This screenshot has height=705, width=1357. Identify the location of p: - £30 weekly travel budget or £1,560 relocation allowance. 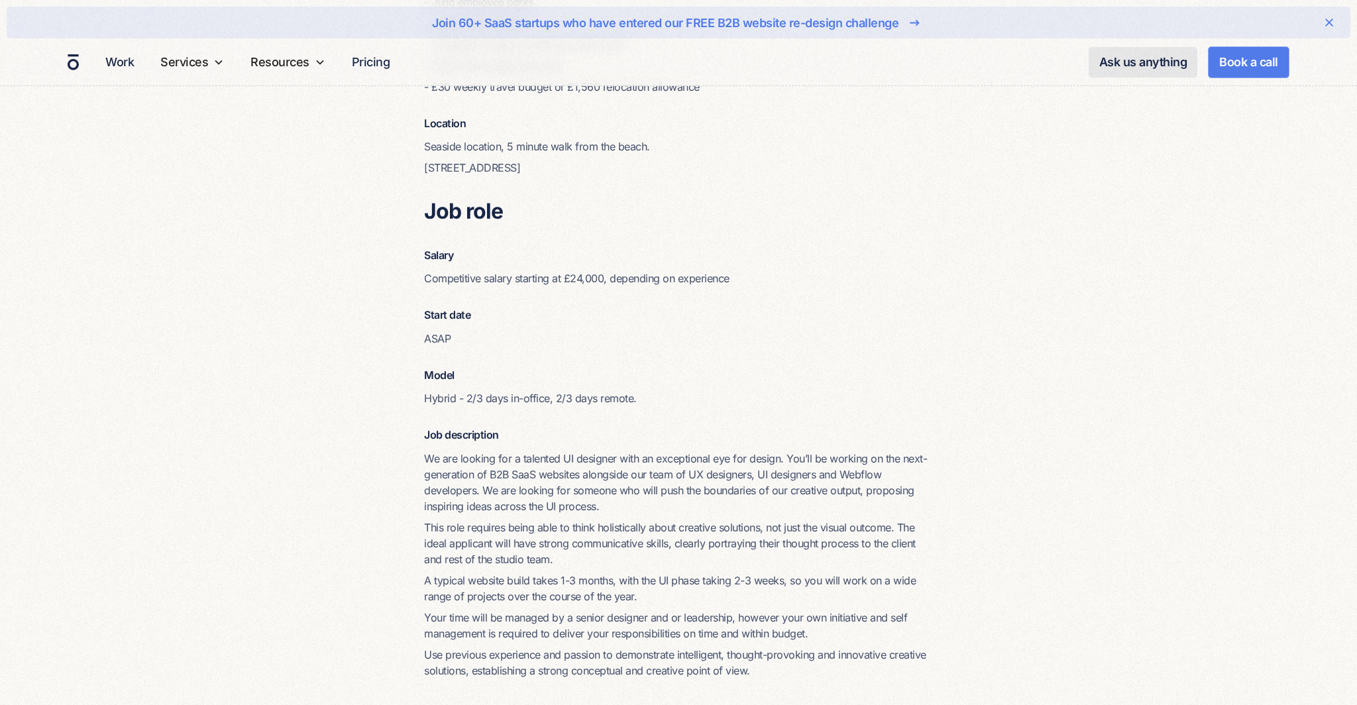
(679, 87).